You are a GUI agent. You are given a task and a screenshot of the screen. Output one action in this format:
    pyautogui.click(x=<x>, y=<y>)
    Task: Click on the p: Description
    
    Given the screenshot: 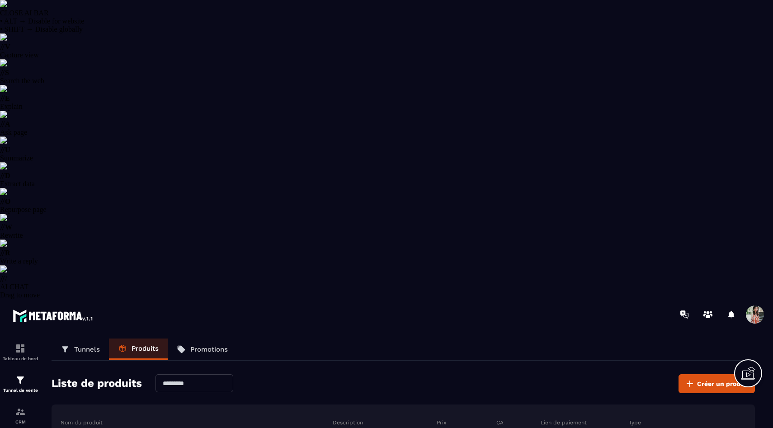 What is the action you would take?
    pyautogui.click(x=347, y=422)
    